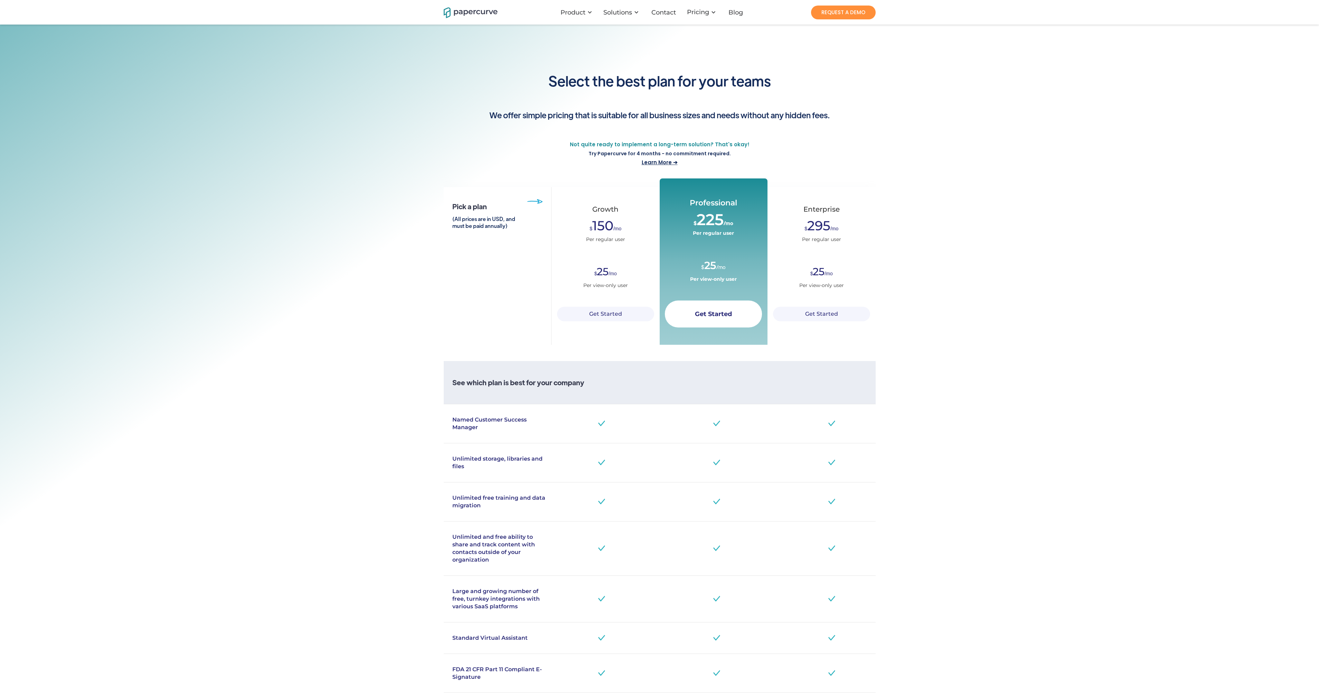  What do you see at coordinates (660, 161) in the screenshot?
I see `a: Learn More ➔` at bounding box center [660, 161].